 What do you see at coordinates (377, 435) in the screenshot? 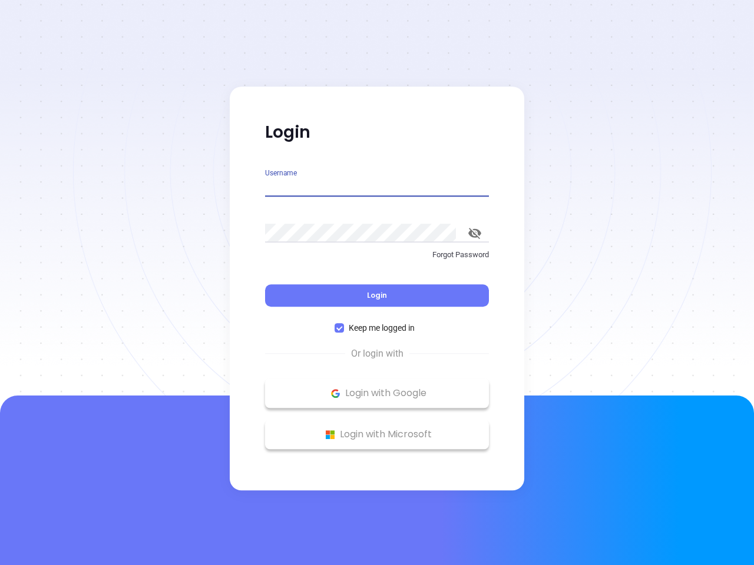
I see `button: Microsoft Logo Login with Microsoft` at bounding box center [377, 435].